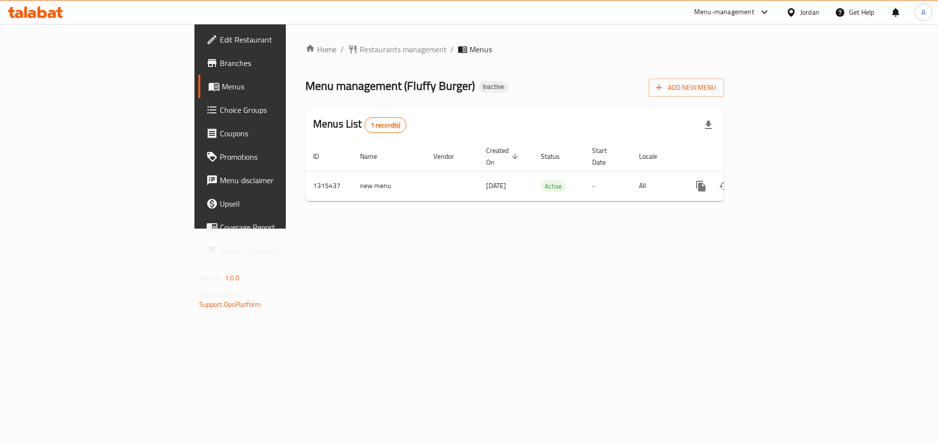  I want to click on span: Active, so click(553, 186).